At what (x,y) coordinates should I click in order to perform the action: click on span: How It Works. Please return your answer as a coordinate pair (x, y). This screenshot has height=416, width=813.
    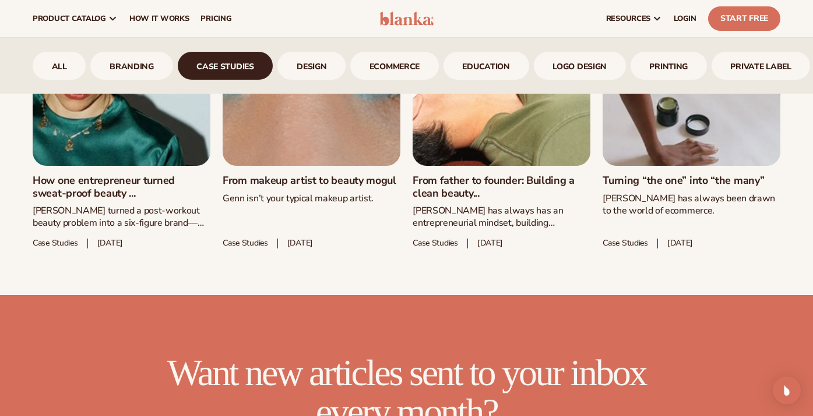
    Looking at the image, I should click on (159, 19).